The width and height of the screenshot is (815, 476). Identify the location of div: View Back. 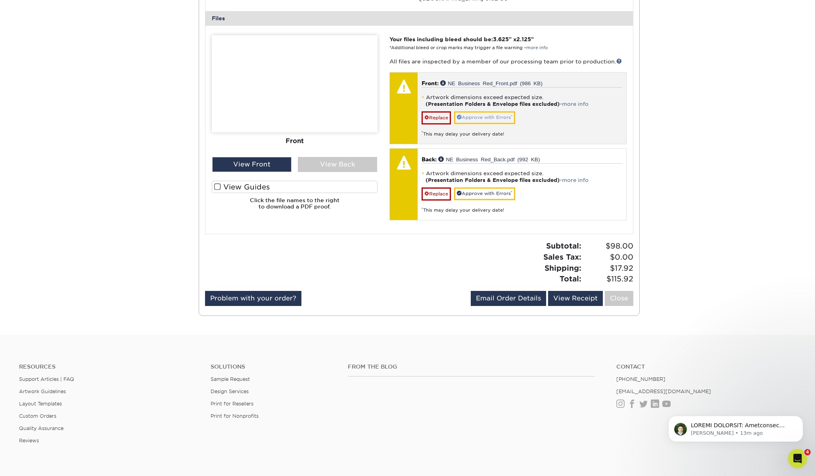
(337, 165).